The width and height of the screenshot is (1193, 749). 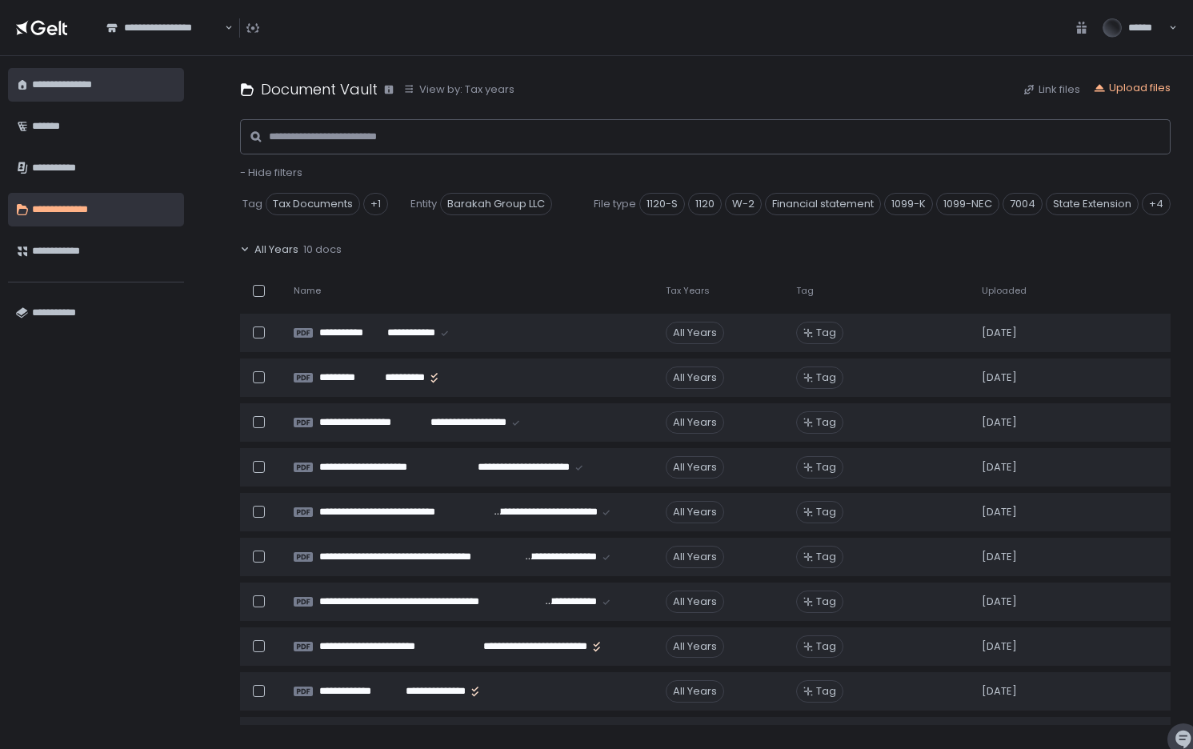 I want to click on span: 10 docs, so click(x=323, y=250).